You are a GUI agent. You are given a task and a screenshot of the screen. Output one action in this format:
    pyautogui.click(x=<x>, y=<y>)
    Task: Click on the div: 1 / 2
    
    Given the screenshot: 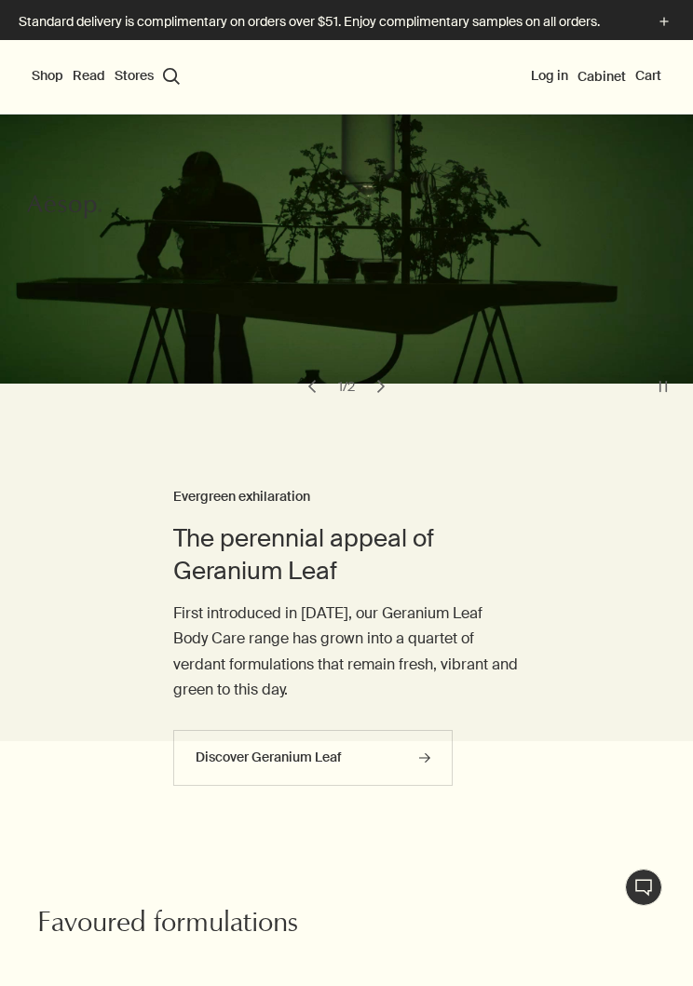 What is the action you would take?
    pyautogui.click(x=346, y=386)
    